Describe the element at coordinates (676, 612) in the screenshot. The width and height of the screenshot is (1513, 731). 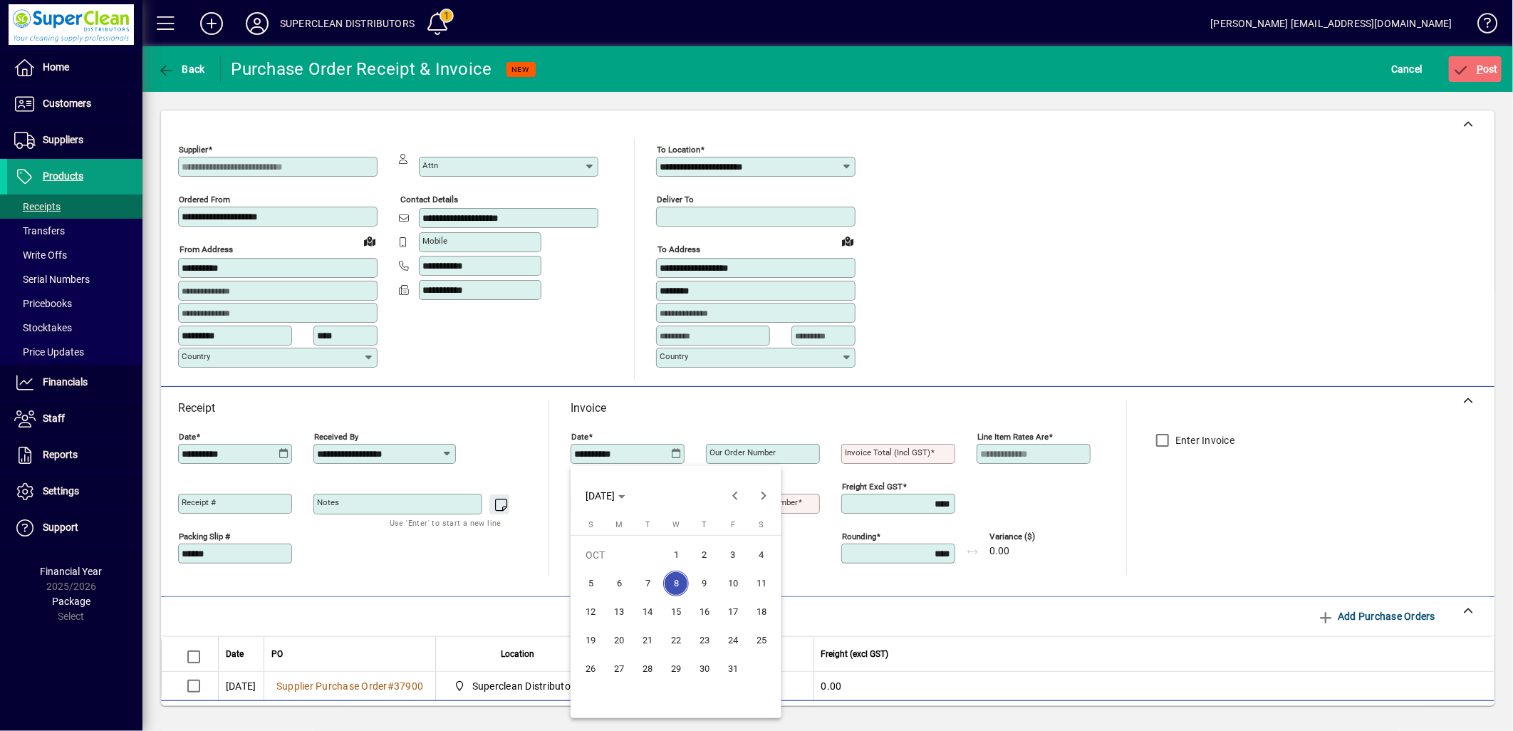
I see `button: Wed Oct 15 2025` at that location.